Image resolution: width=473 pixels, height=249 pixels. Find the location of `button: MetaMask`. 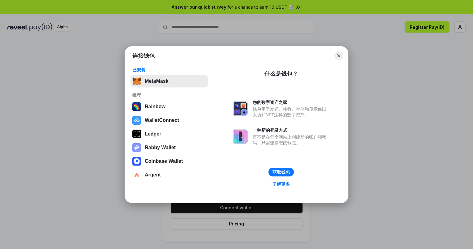

button: MetaMask is located at coordinates (169, 81).